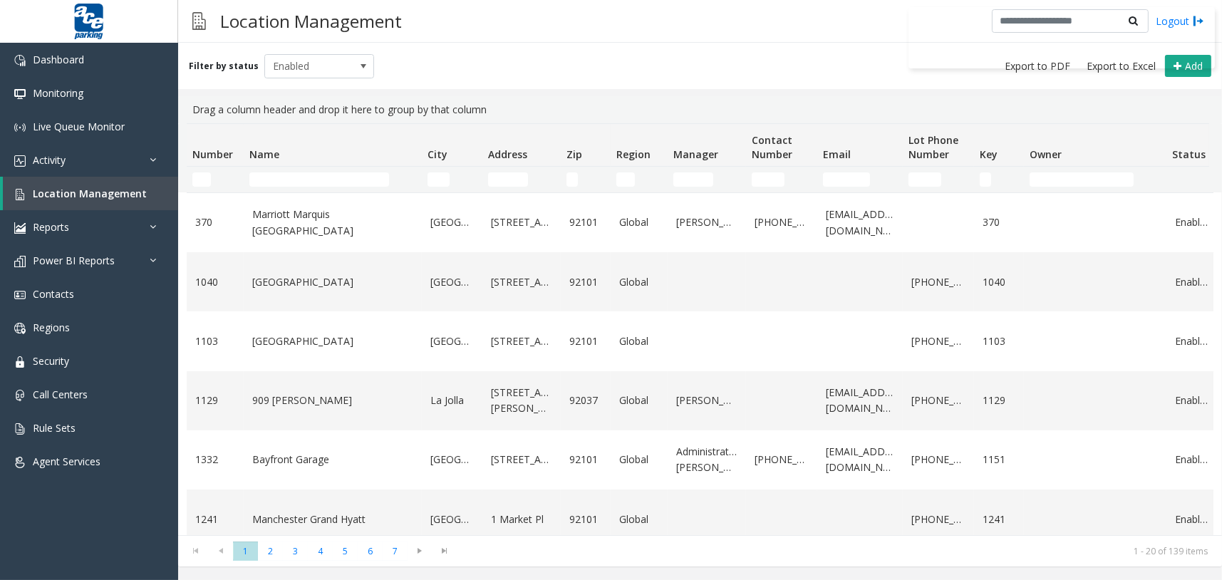 This screenshot has height=580, width=1222. I want to click on span: Dashboard, so click(58, 59).